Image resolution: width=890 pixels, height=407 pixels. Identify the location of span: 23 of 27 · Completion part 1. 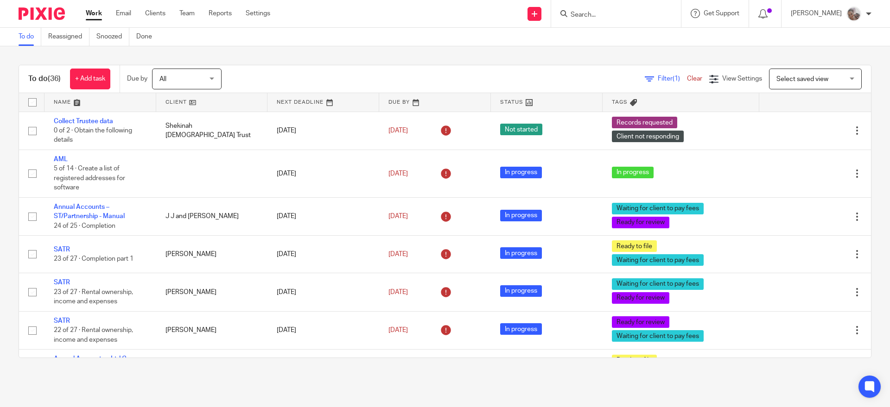
(94, 259).